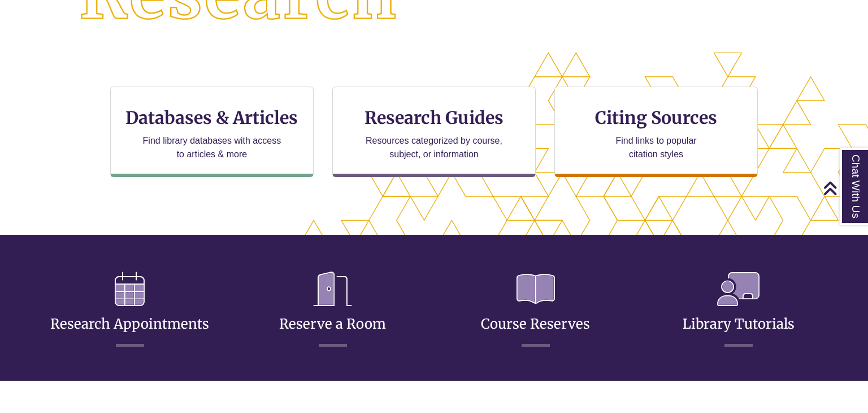  What do you see at coordinates (129, 310) in the screenshot?
I see `a: Research Appointments` at bounding box center [129, 310].